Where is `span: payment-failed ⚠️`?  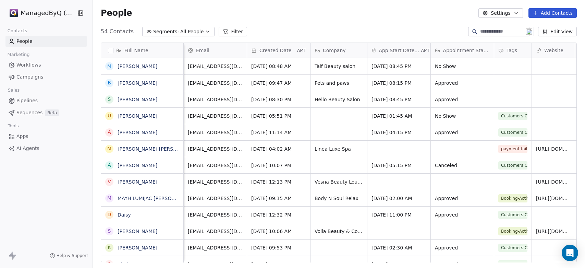
span: payment-failed ⚠️ is located at coordinates (513, 149).